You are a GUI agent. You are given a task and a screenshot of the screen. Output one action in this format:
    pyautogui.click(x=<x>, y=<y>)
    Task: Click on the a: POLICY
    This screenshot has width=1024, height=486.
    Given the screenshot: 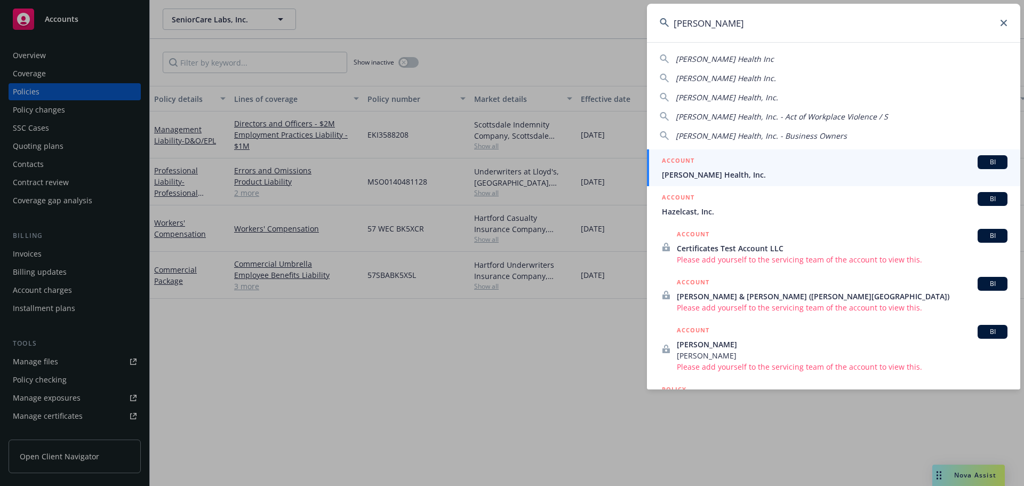 What is the action you would take?
    pyautogui.click(x=834, y=401)
    